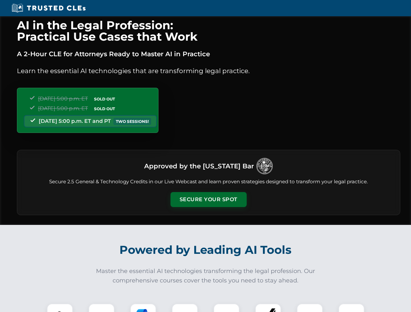  What do you see at coordinates (209, 71) in the screenshot?
I see `p: Learn the essential AI technologies that are transforming legal practice.` at bounding box center [209, 71].